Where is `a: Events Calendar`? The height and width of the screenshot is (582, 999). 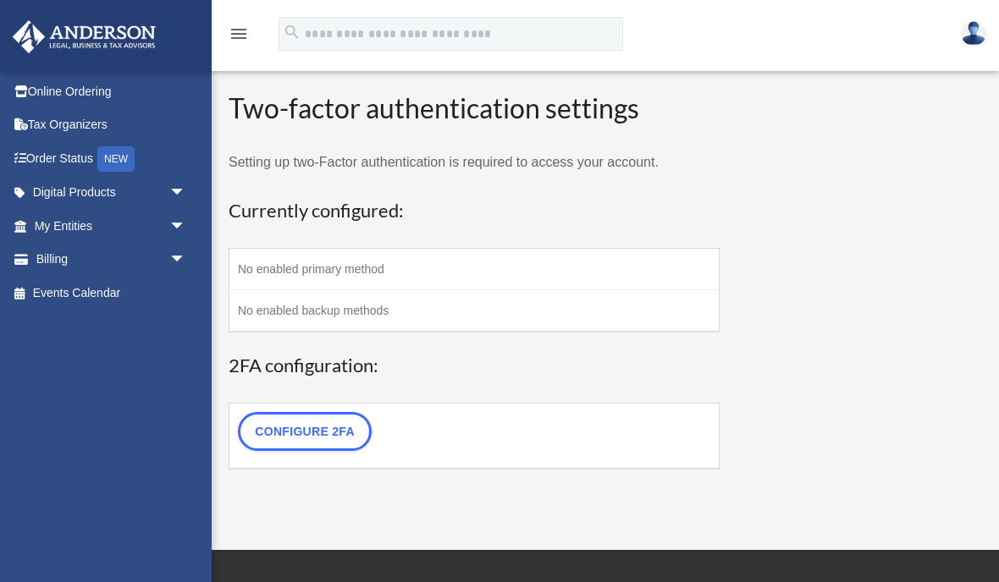
a: Events Calendar is located at coordinates (112, 293).